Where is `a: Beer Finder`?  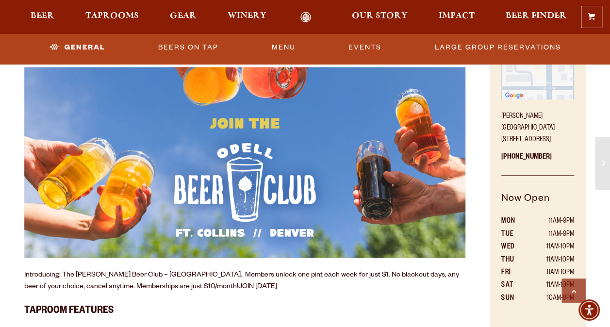
a: Beer Finder is located at coordinates (536, 17).